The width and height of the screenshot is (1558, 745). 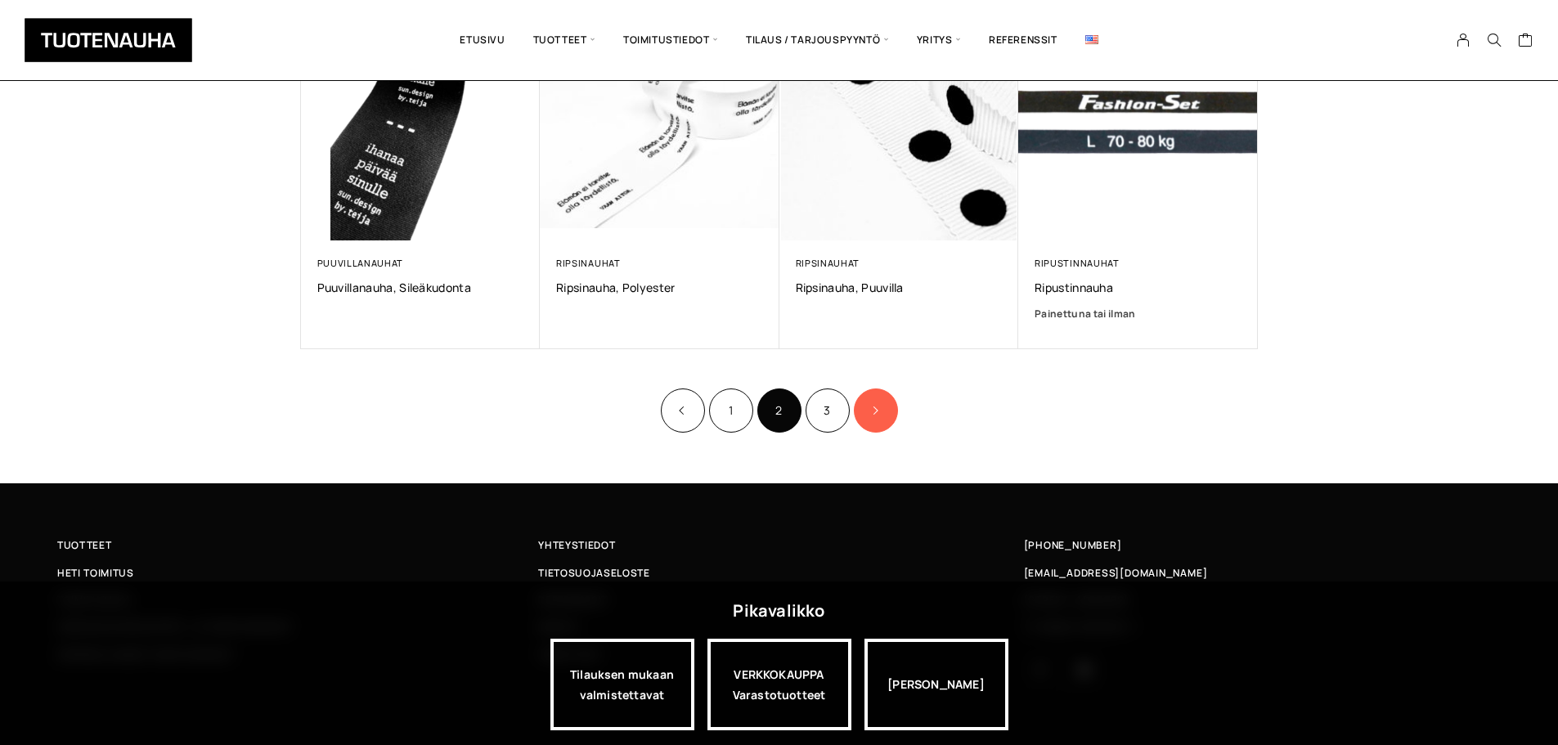 What do you see at coordinates (1092, 39) in the screenshot?
I see `img: English` at bounding box center [1092, 39].